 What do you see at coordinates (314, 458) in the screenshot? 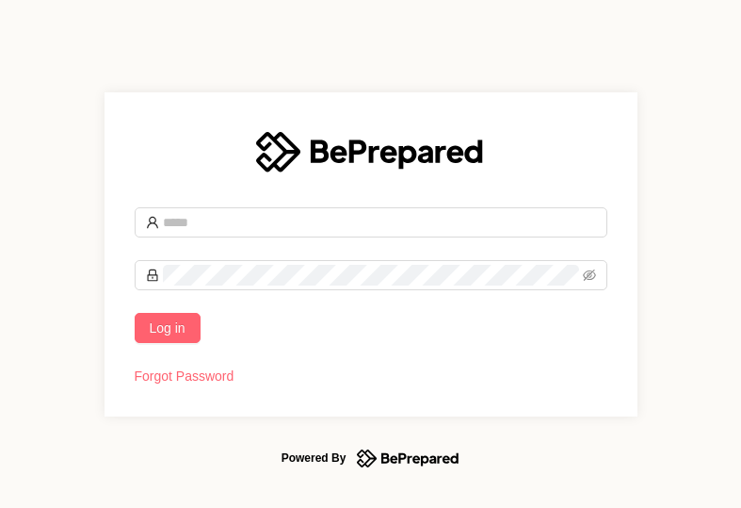
I see `div: Powered By` at bounding box center [314, 458].